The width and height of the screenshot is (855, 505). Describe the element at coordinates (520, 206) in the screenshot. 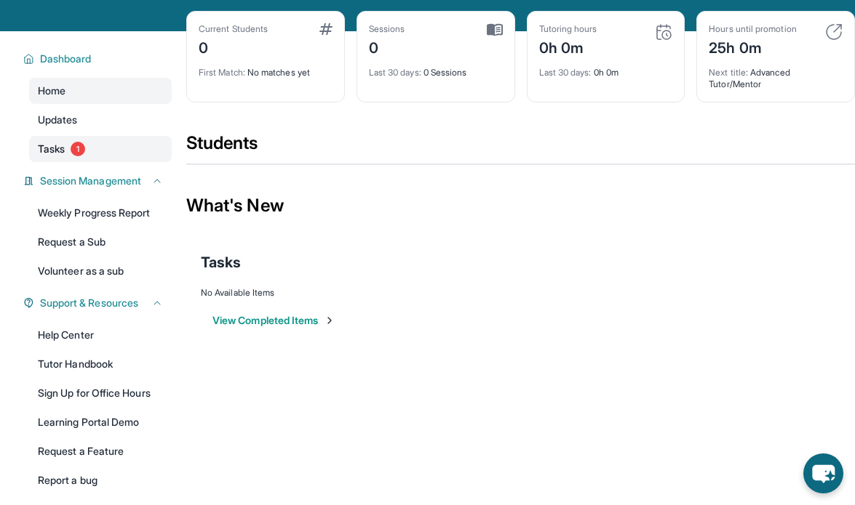

I see `div: What's New` at that location.